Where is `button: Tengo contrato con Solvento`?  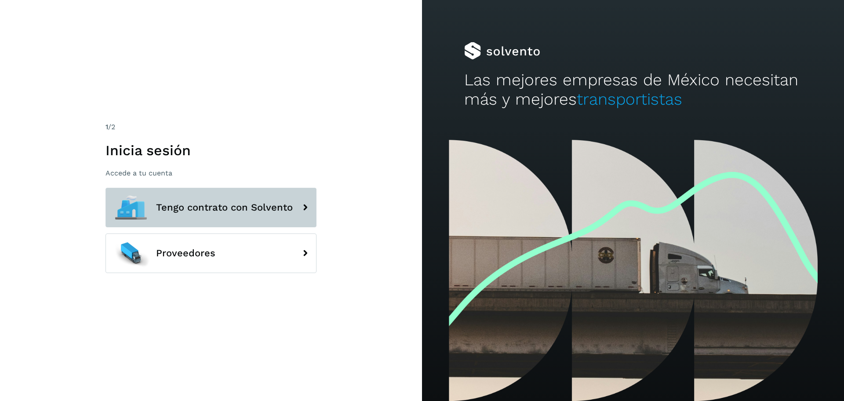
button: Tengo contrato con Solvento is located at coordinates (211, 208).